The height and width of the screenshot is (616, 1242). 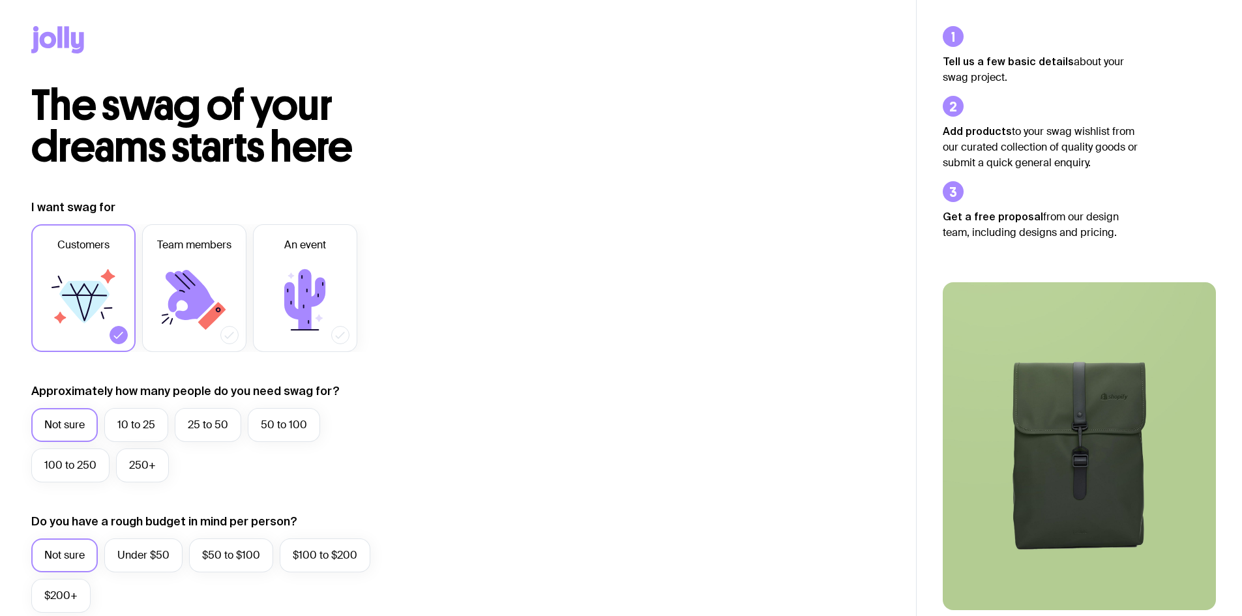 I want to click on label: 10 to 25, so click(x=136, y=425).